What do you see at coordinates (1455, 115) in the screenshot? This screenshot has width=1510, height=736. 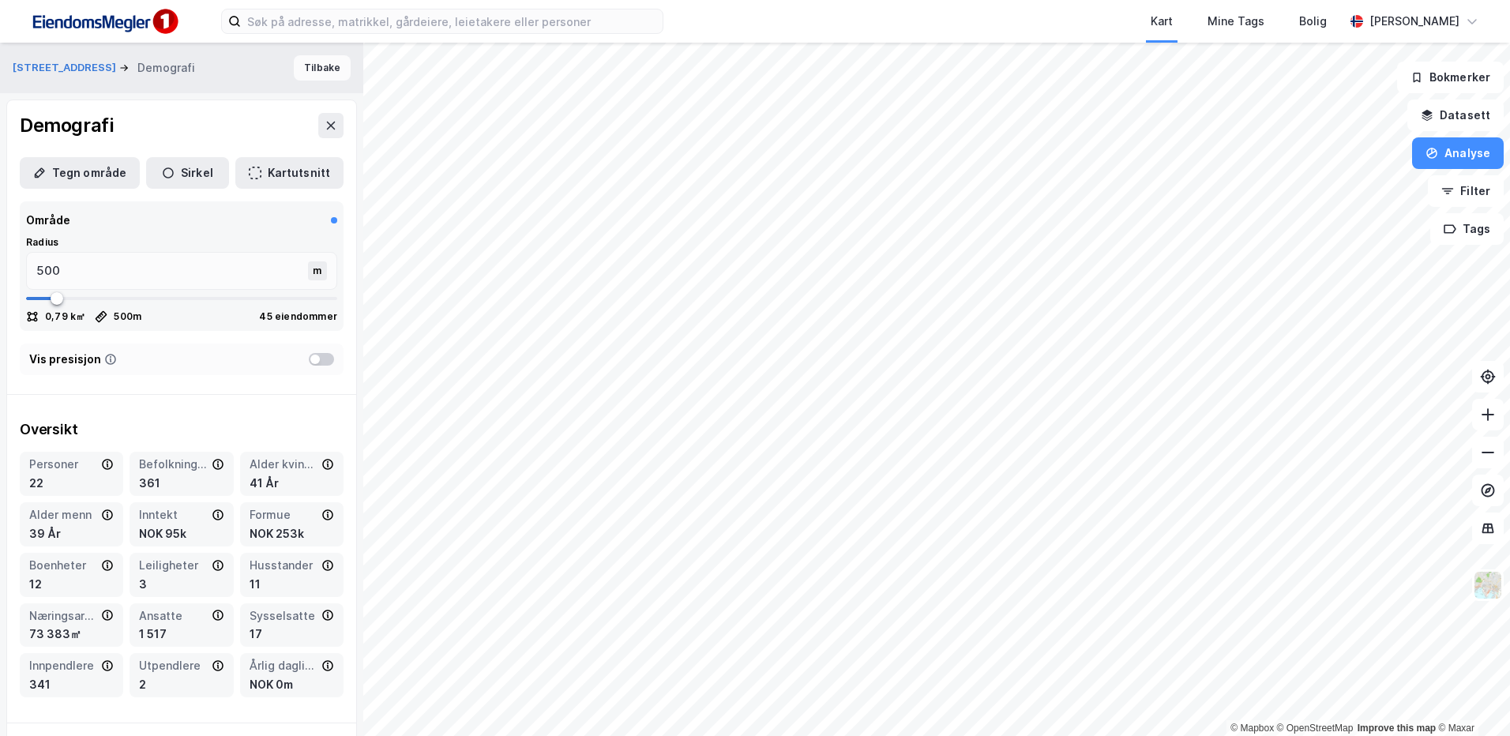 I see `button: Datasett` at bounding box center [1455, 115].